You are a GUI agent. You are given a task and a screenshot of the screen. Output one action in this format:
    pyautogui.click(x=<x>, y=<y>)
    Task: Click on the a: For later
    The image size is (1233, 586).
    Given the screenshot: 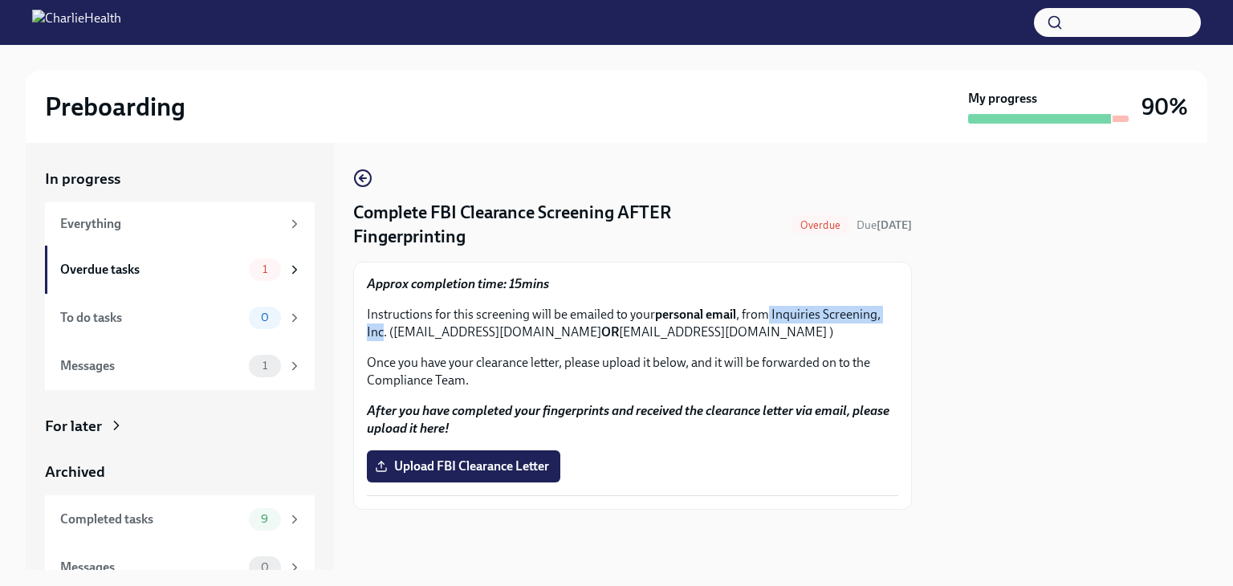 What is the action you would take?
    pyautogui.click(x=180, y=426)
    